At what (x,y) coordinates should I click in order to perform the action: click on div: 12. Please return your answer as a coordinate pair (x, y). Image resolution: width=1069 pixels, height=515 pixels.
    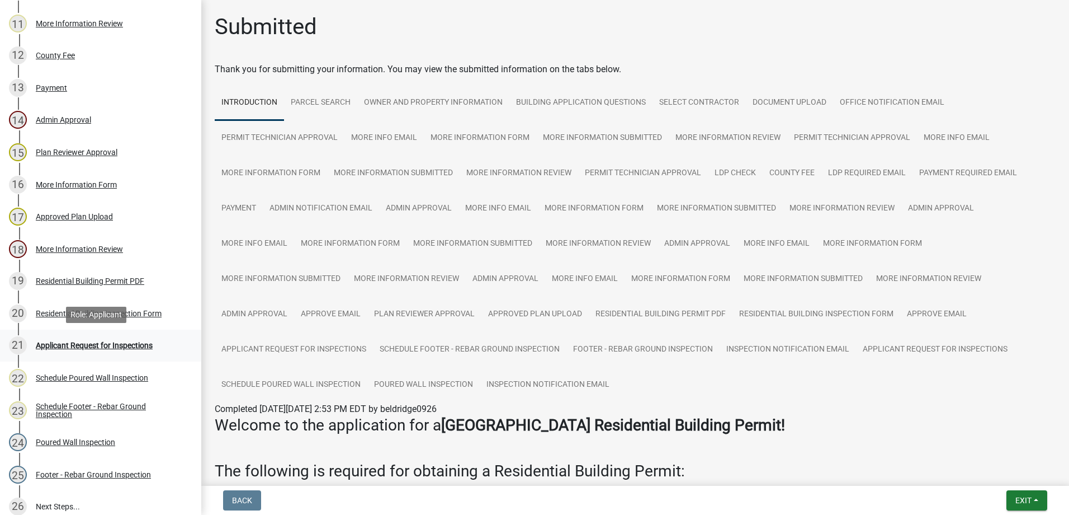
    Looking at the image, I should click on (18, 55).